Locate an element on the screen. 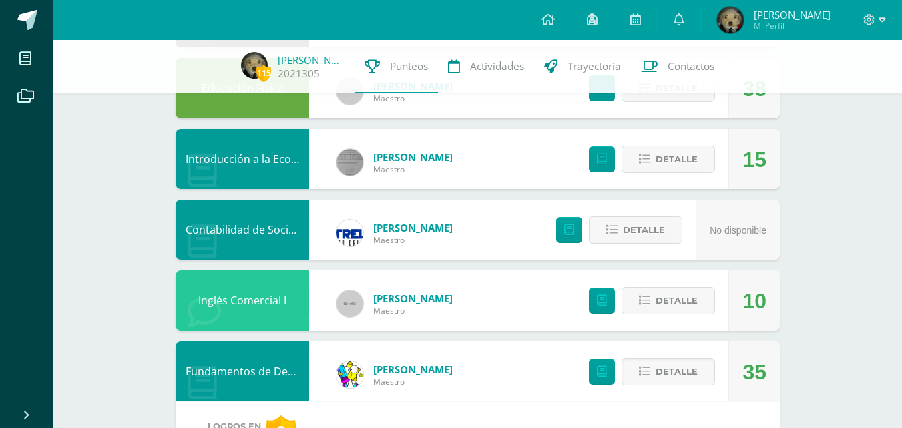  div: Introducción a la Economía is located at coordinates (242, 159).